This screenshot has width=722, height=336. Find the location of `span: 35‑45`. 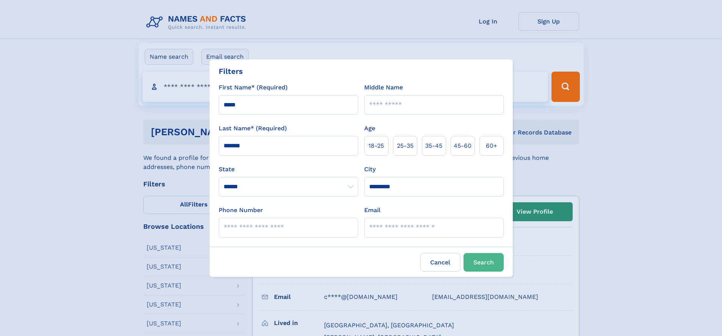

span: 35‑45 is located at coordinates (434, 146).